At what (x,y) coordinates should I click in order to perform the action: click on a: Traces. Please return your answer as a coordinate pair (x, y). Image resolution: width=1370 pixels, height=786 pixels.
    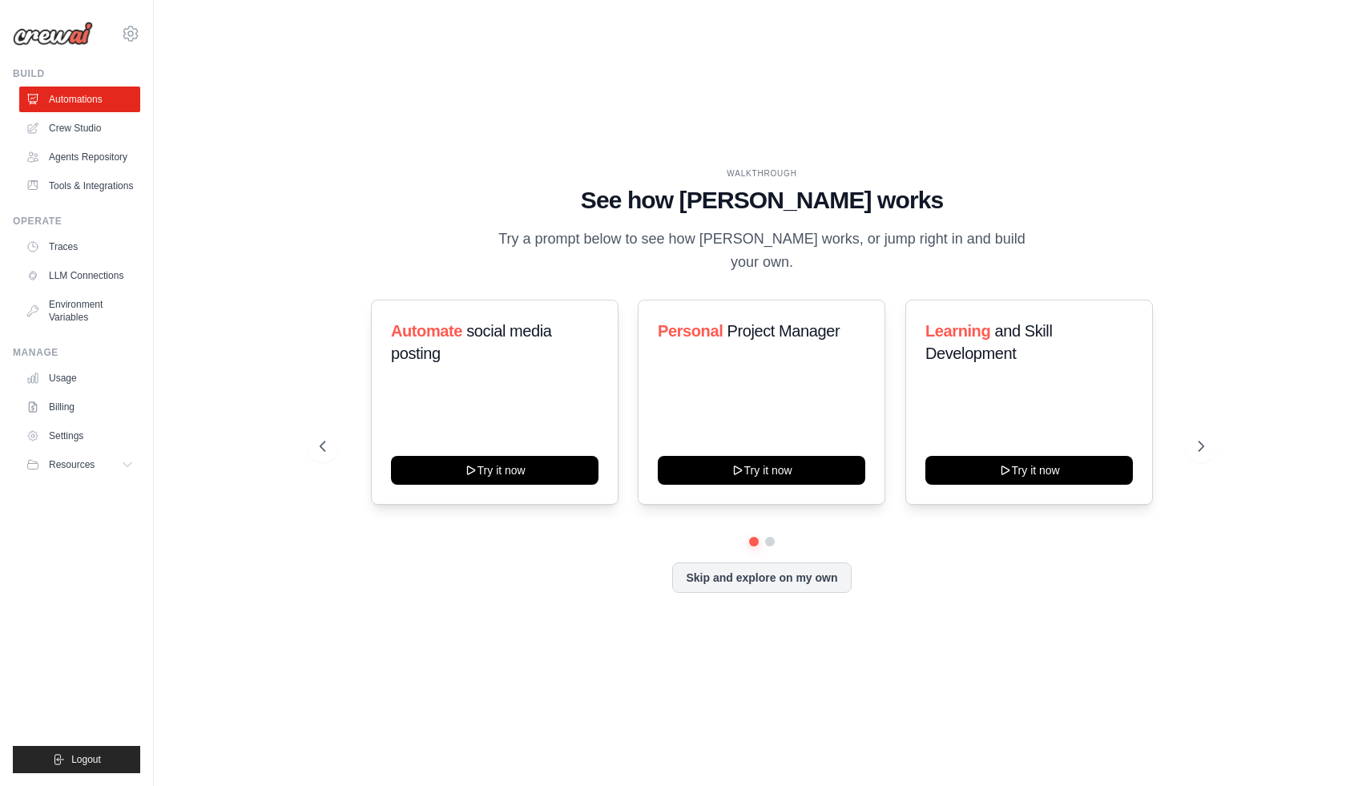
    Looking at the image, I should click on (79, 247).